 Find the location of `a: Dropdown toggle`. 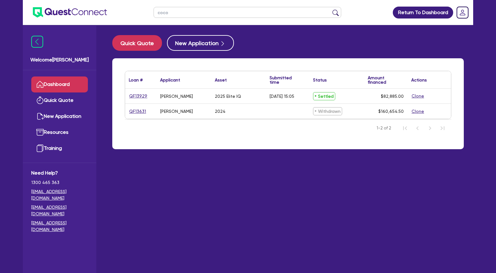

a: Dropdown toggle is located at coordinates (463, 13).